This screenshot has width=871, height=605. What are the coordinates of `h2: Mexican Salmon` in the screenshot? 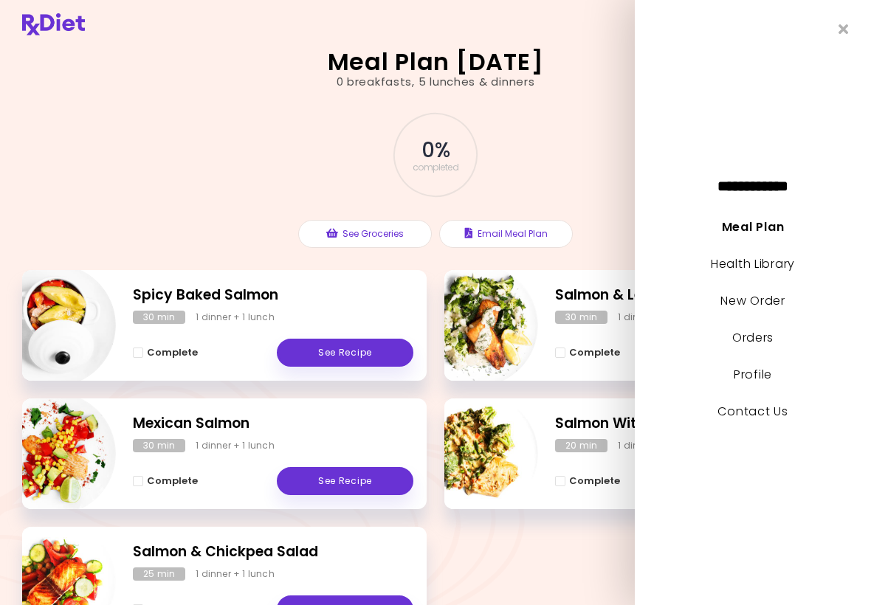 It's located at (273, 423).